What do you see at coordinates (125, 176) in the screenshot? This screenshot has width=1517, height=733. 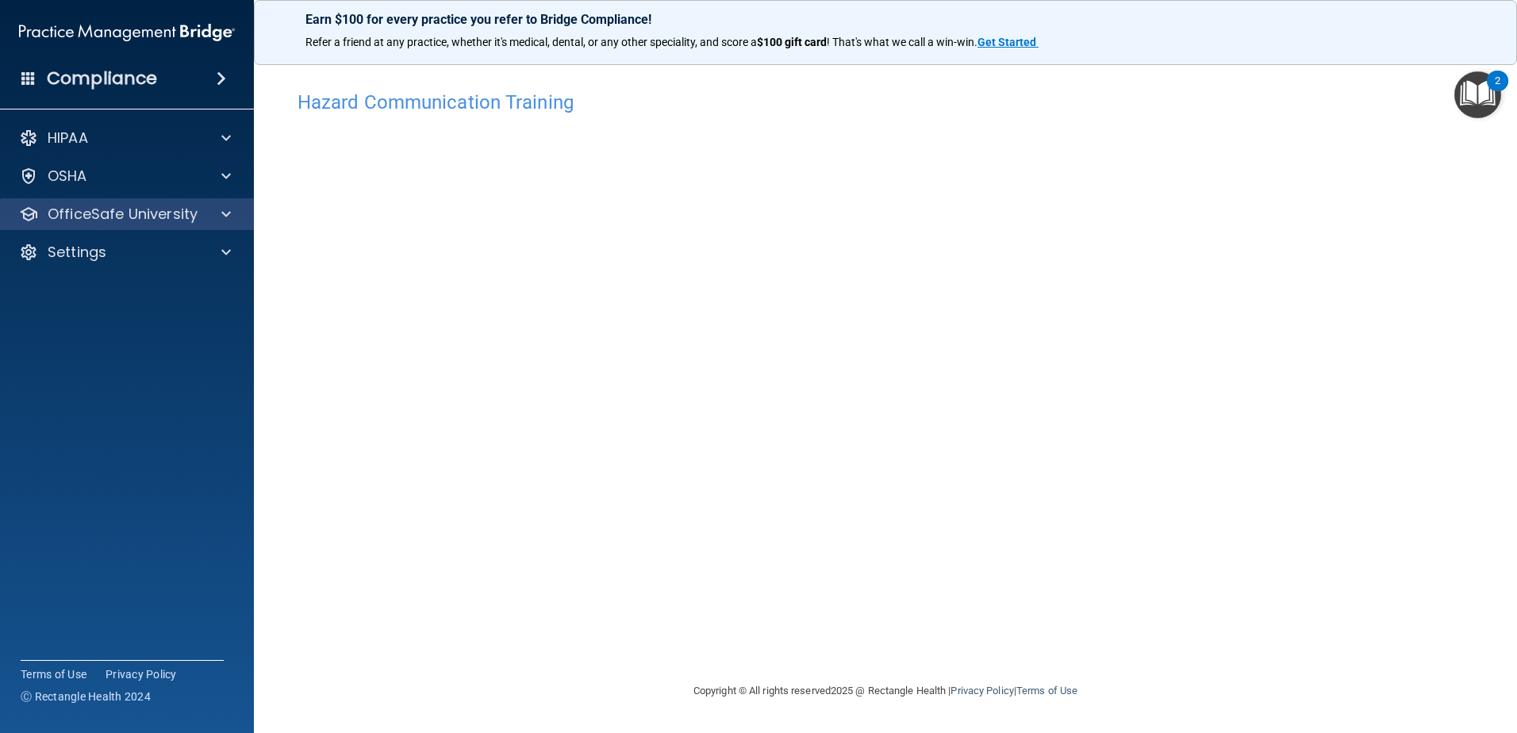 I see `a: OSHA` at bounding box center [125, 176].